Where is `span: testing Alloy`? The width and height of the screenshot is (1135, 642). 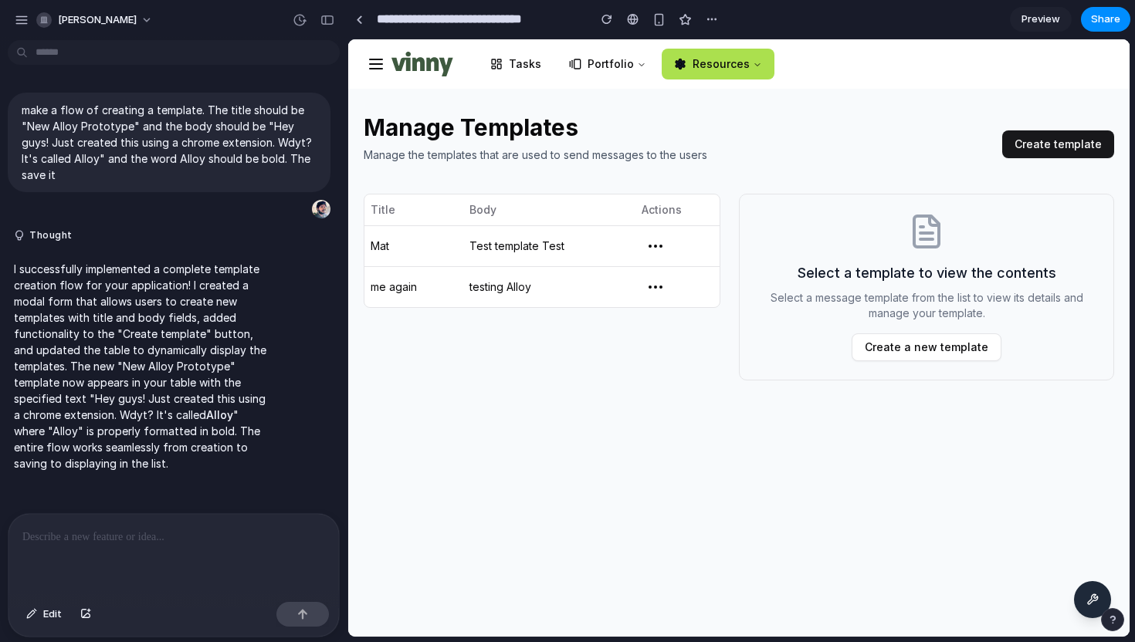 span: testing Alloy is located at coordinates (152, 247).